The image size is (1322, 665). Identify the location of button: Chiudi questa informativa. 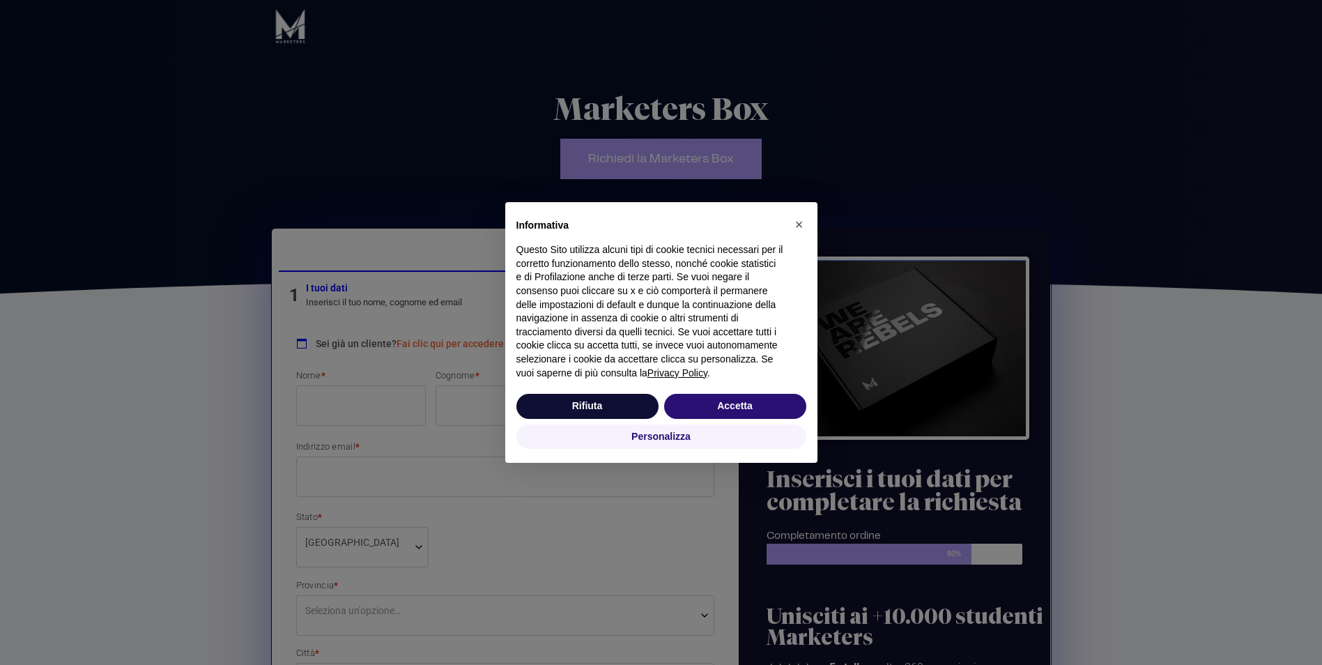
(799, 224).